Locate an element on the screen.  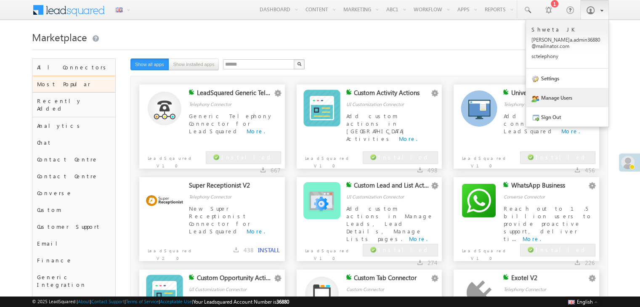
button: INSTALL is located at coordinates (269, 250).